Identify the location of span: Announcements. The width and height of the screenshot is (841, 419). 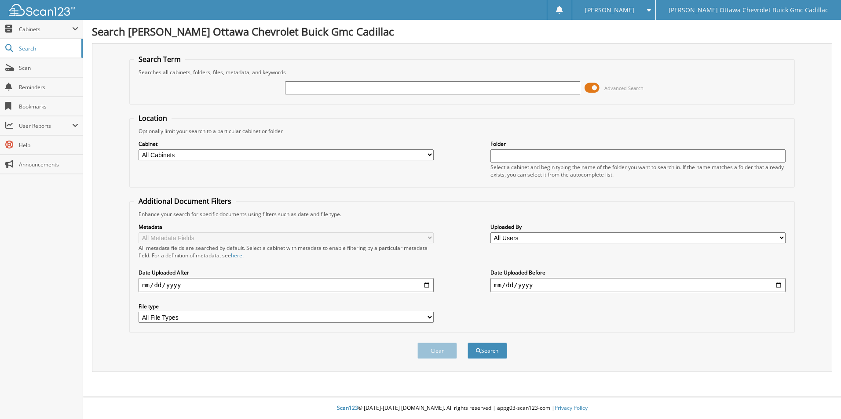
(48, 164).